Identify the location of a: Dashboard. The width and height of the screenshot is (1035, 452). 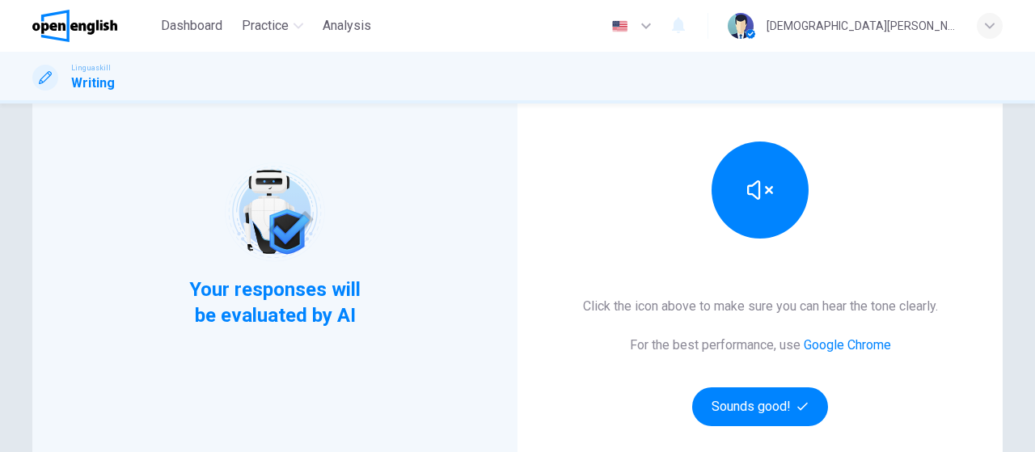
(192, 26).